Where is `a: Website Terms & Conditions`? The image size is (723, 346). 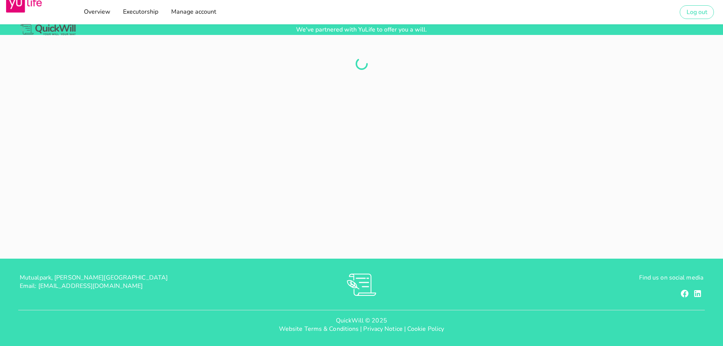
a: Website Terms & Conditions is located at coordinates (319, 329).